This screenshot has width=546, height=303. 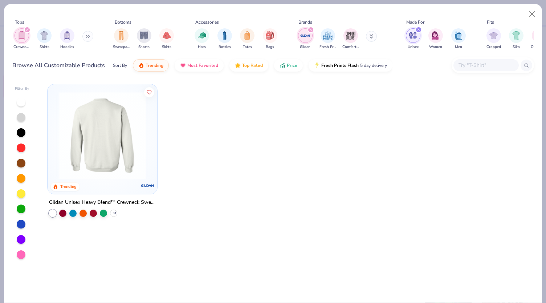 What do you see at coordinates (202, 65) in the screenshot?
I see `span: Most Favorited` at bounding box center [202, 65].